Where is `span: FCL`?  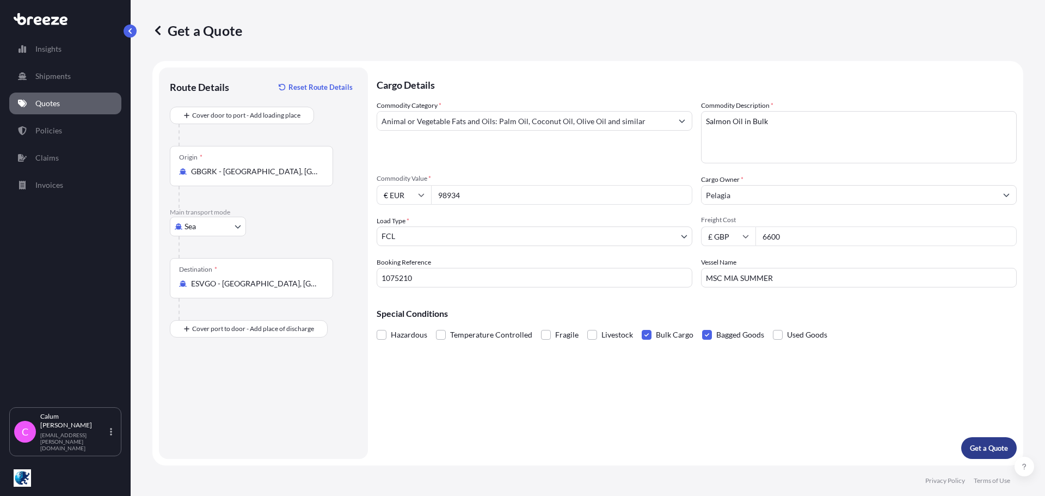 span: FCL is located at coordinates (388, 236).